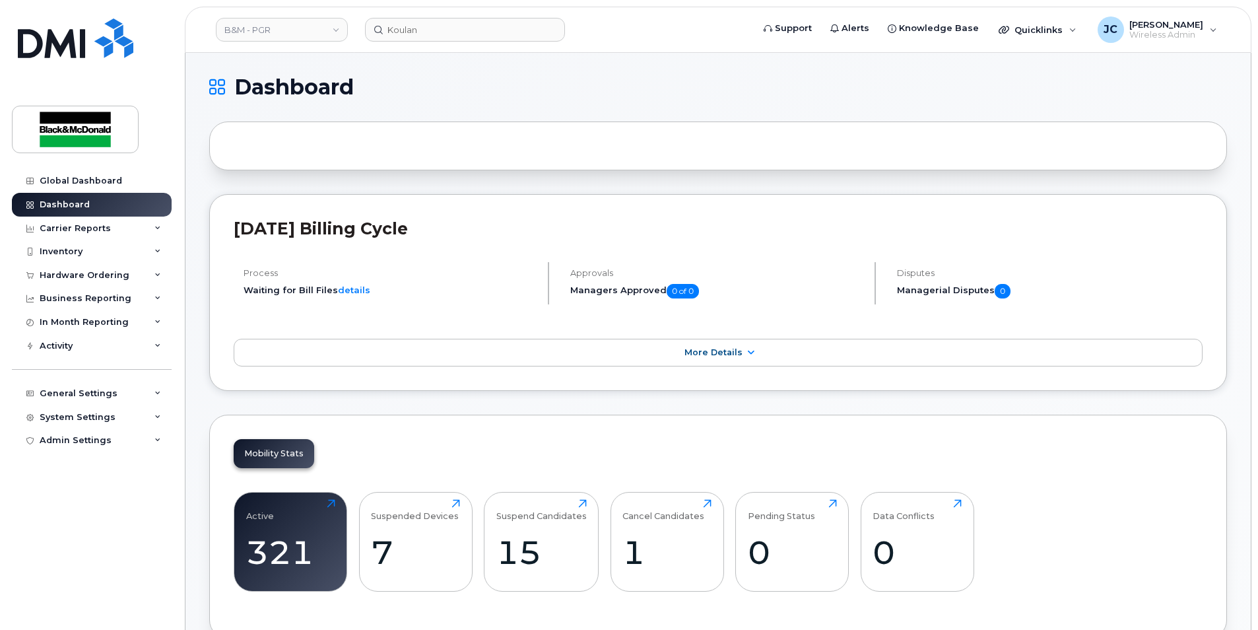  Describe the element at coordinates (541, 552) in the screenshot. I see `div: 15` at that location.